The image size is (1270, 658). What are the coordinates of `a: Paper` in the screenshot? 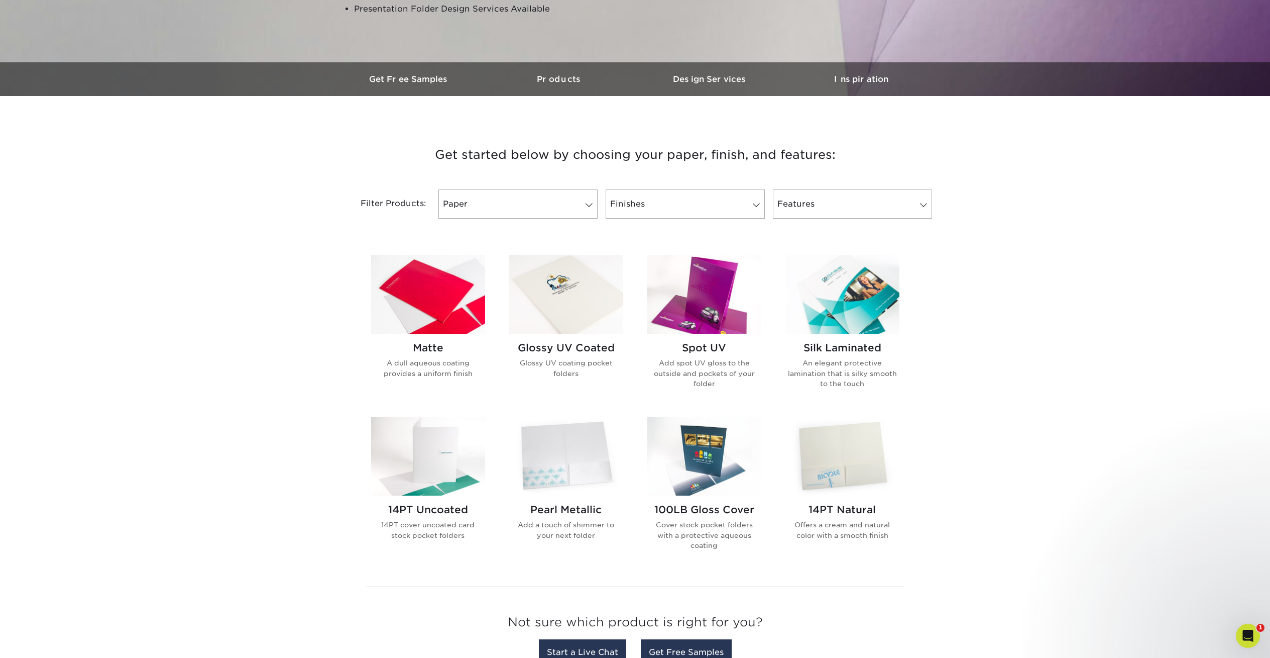 It's located at (518, 204).